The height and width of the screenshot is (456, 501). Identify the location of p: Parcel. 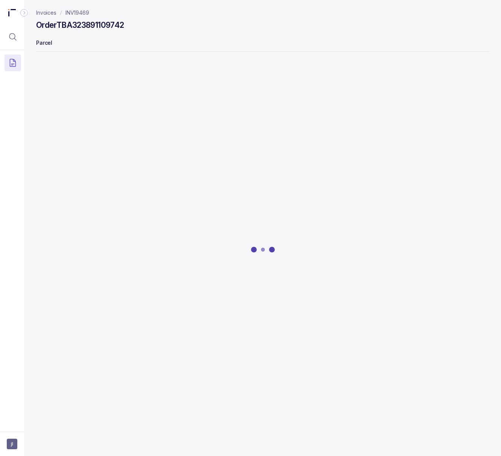
(263, 44).